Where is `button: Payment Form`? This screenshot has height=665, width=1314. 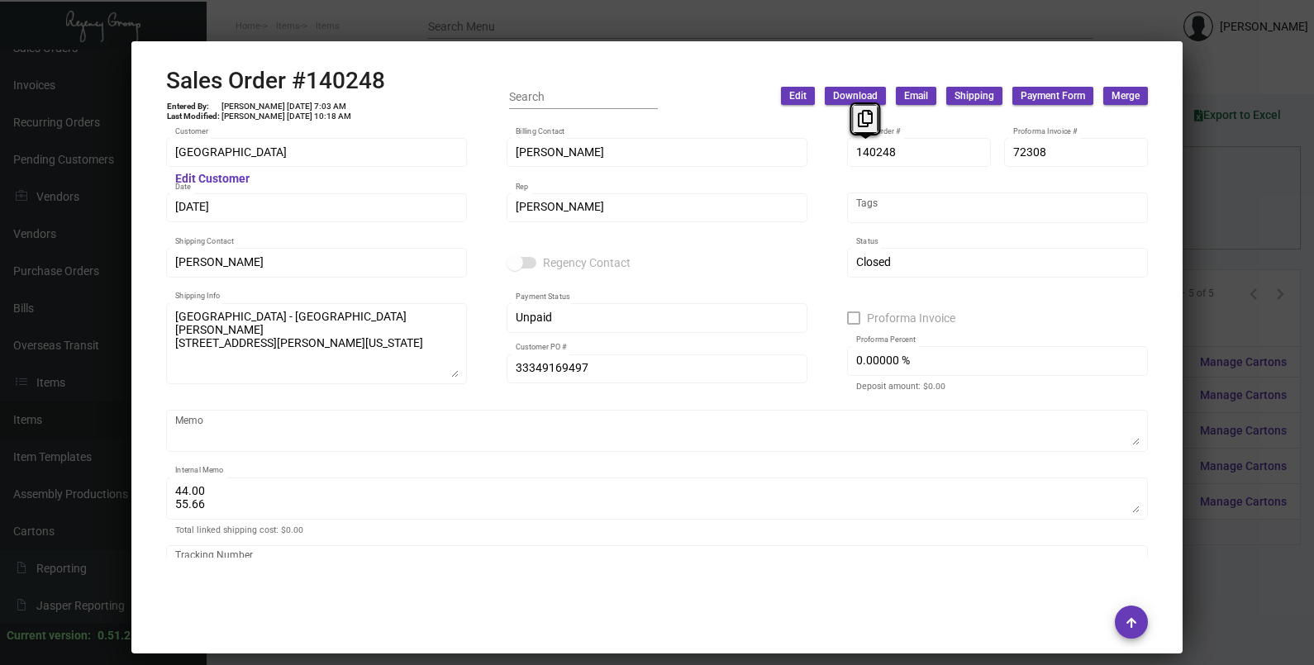 button: Payment Form is located at coordinates (1053, 96).